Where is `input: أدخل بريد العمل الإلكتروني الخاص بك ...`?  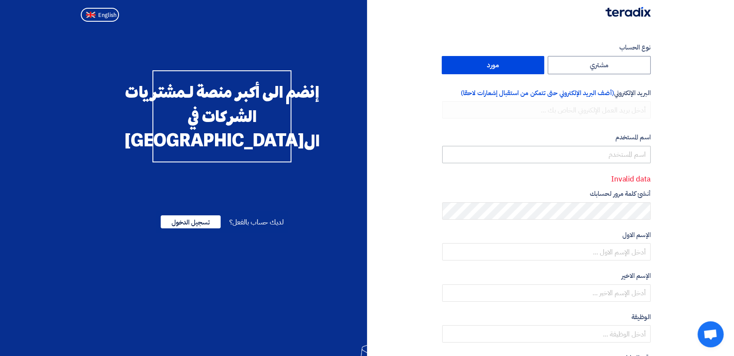 input: أدخل بريد العمل الإلكتروني الخاص بك ... is located at coordinates (547, 110).